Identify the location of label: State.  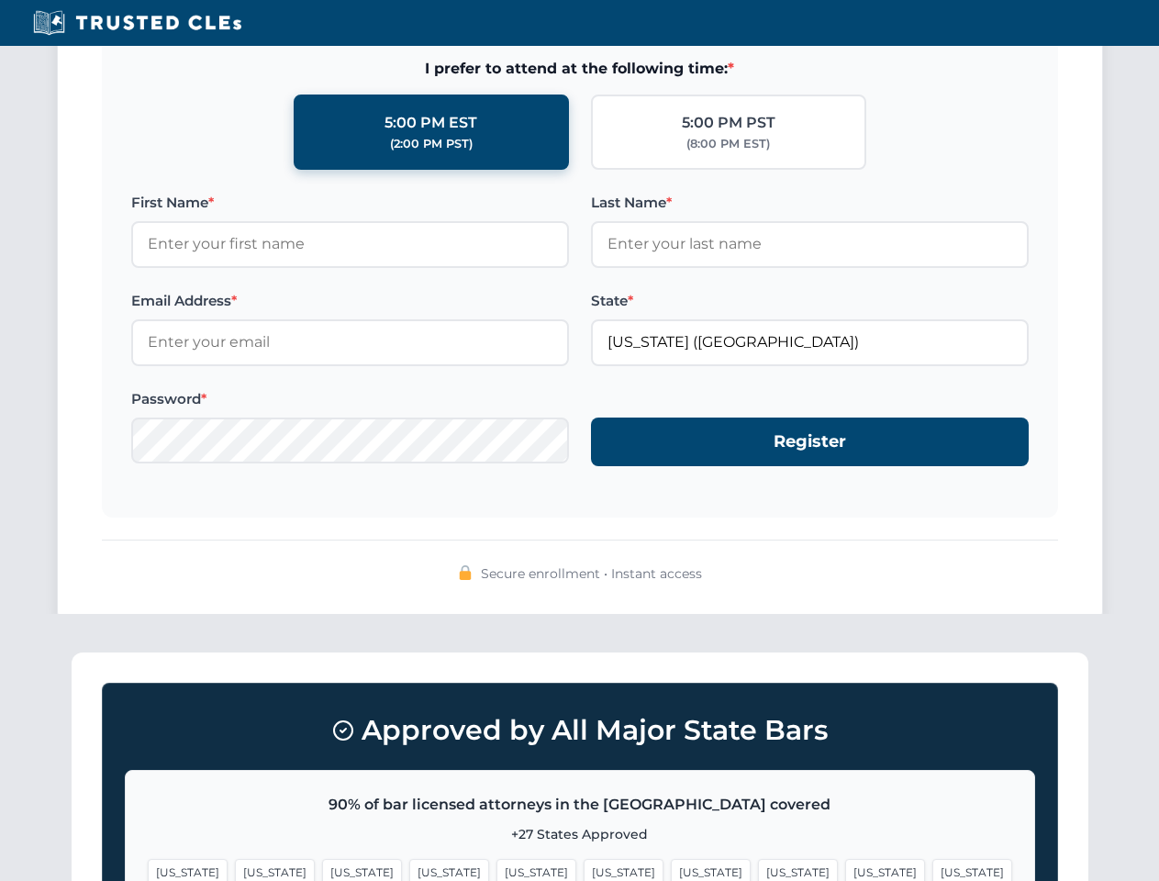
(809, 301).